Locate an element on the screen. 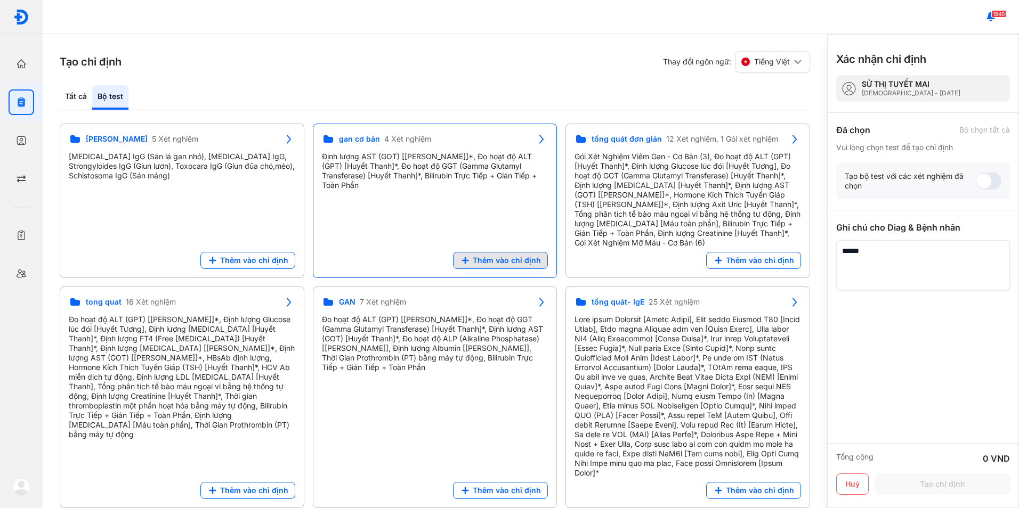 Image resolution: width=1019 pixels, height=508 pixels. div: 0 VND is located at coordinates (996, 459).